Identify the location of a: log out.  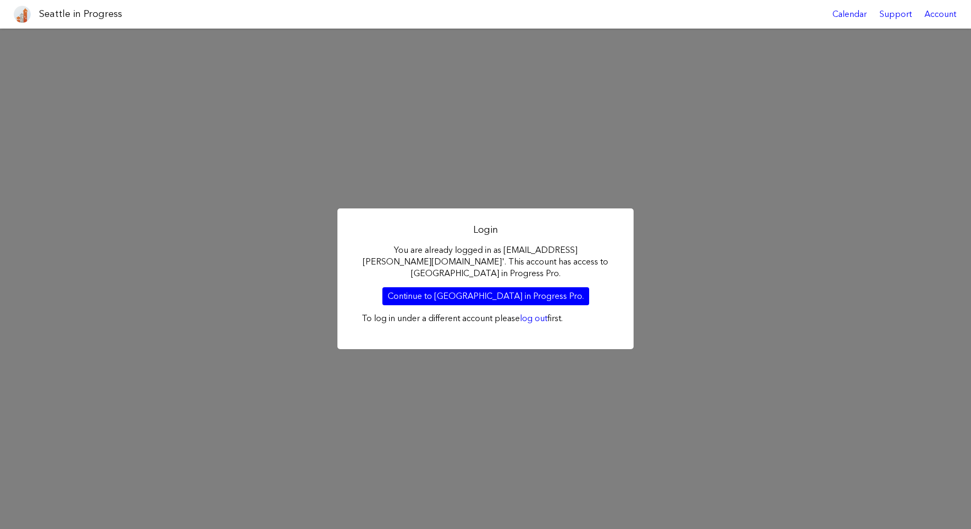
(534, 318).